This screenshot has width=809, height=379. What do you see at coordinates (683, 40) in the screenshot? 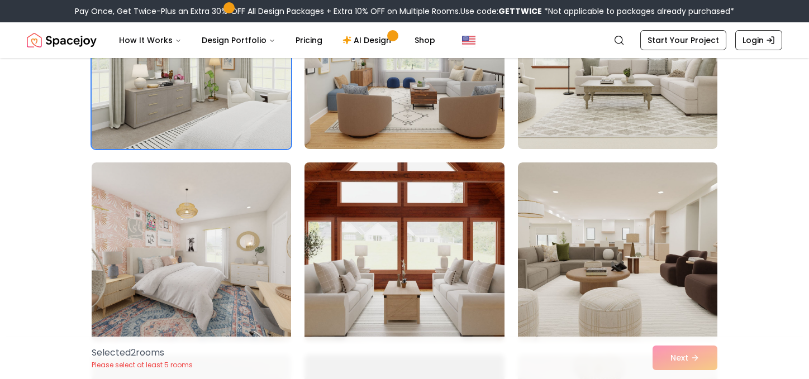
I see `a: Start Your Project` at bounding box center [683, 40].